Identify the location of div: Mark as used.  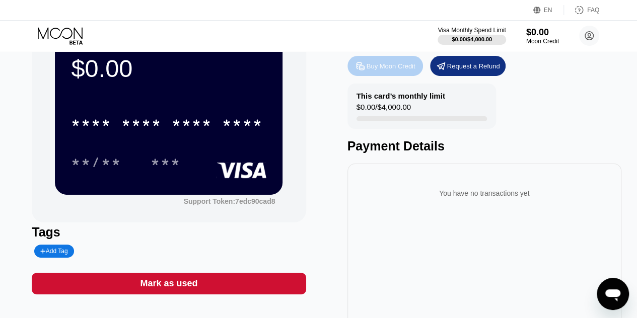
(169, 283).